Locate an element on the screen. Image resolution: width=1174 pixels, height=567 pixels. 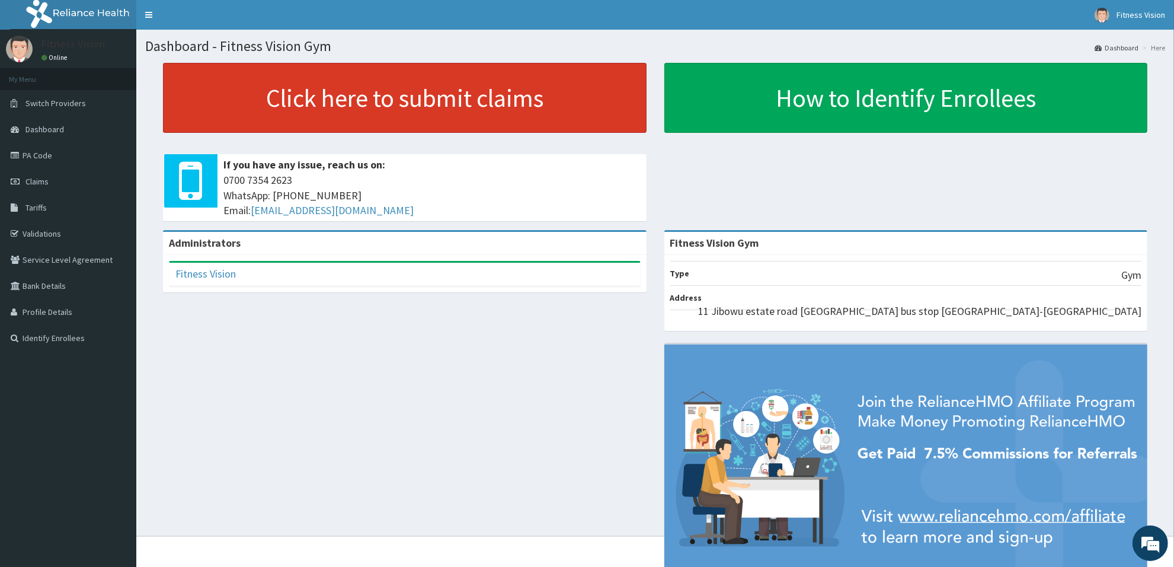
a: Dashboard is located at coordinates (1117, 47).